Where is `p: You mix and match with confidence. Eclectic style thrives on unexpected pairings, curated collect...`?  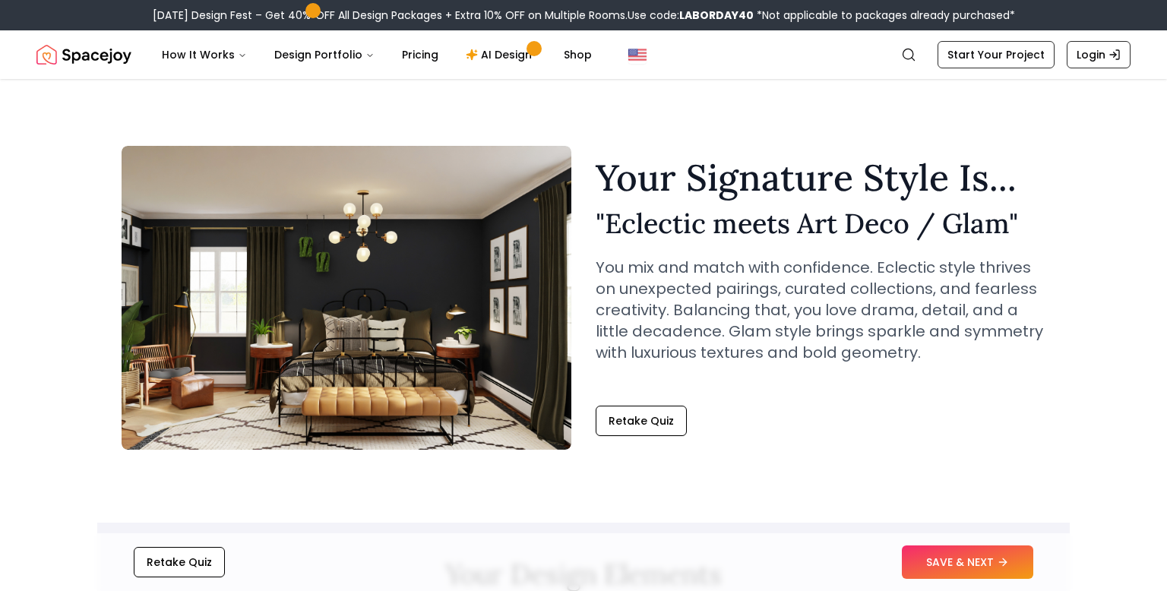 p: You mix and match with confidence. Eclectic style thrives on unexpected pairings, curated collect... is located at coordinates (820, 310).